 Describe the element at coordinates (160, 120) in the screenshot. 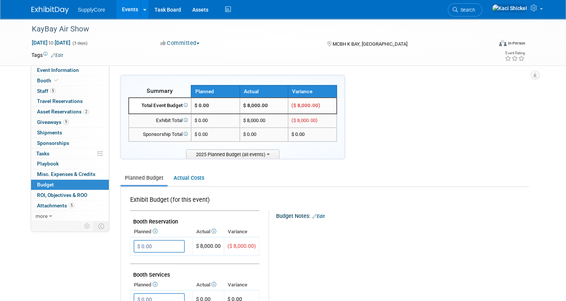

I see `div: Exhibit Total` at that location.